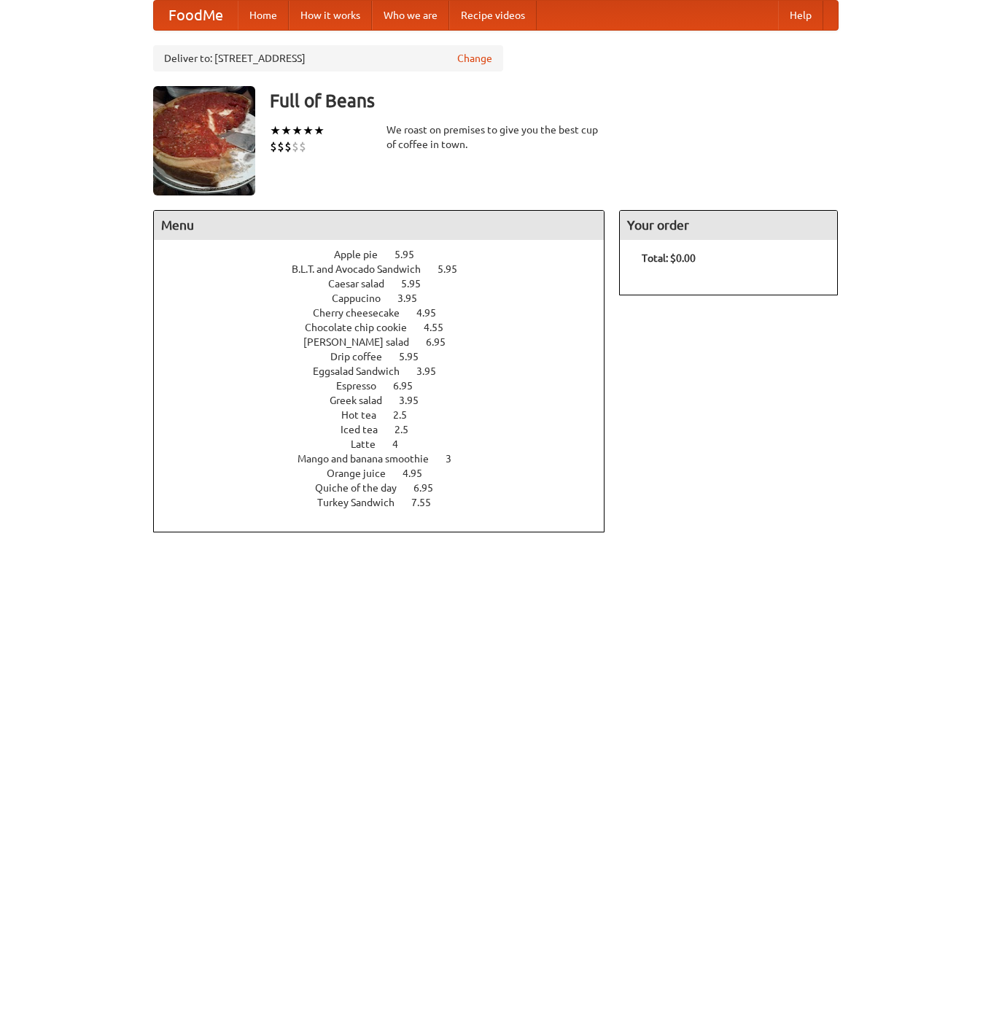  What do you see at coordinates (363, 357) in the screenshot?
I see `span: Drip coffee` at bounding box center [363, 357].